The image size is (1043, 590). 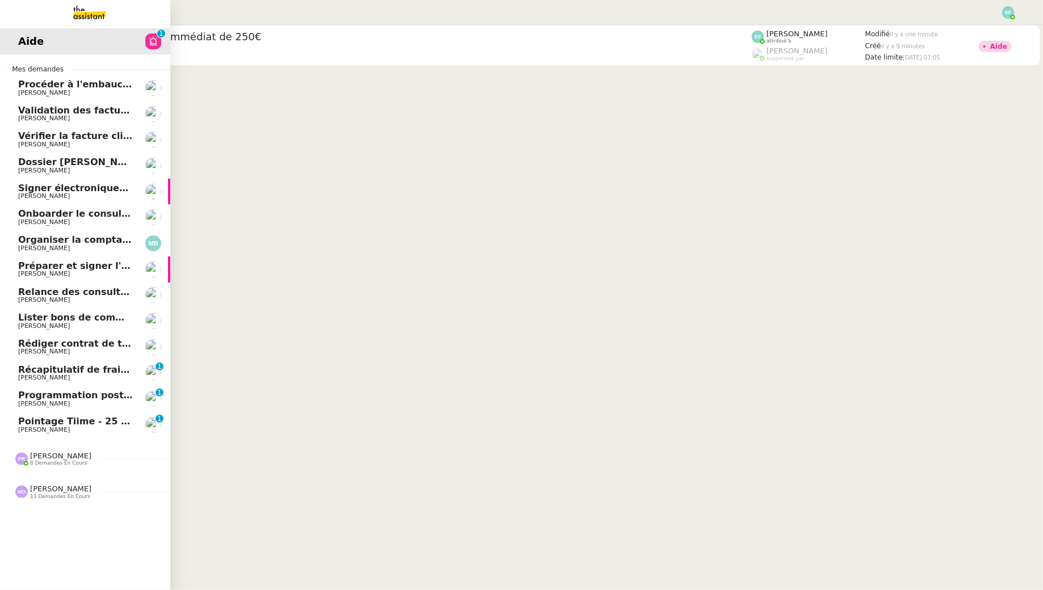 I want to click on app-user-label: attribué à, so click(x=808, y=37).